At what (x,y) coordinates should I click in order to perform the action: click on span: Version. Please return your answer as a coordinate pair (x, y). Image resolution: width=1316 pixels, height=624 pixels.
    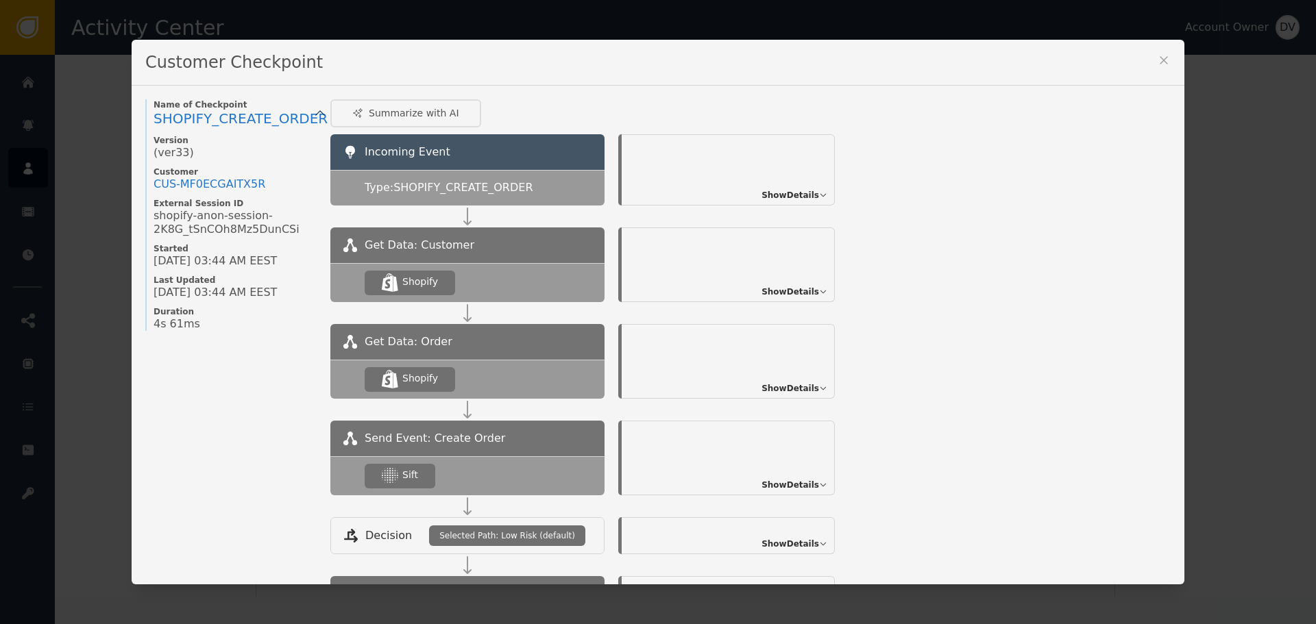
    Looking at the image, I should click on (235, 140).